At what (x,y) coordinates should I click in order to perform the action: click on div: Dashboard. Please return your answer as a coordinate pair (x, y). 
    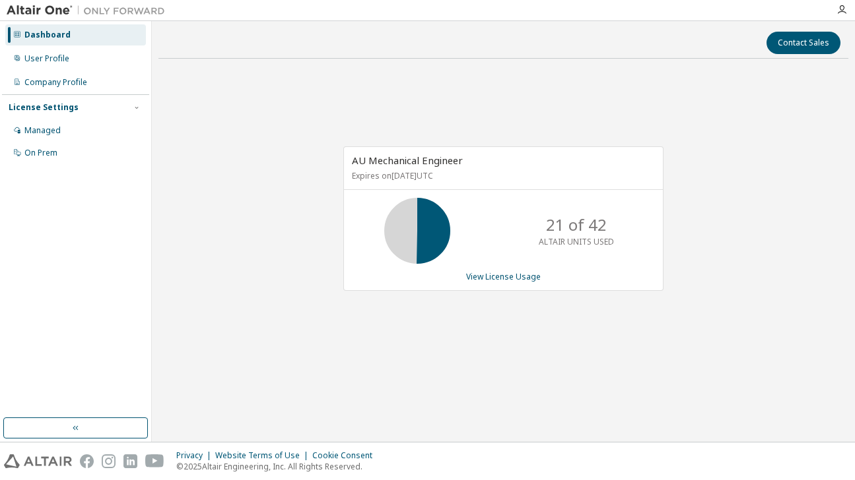
    Looking at the image, I should click on (48, 35).